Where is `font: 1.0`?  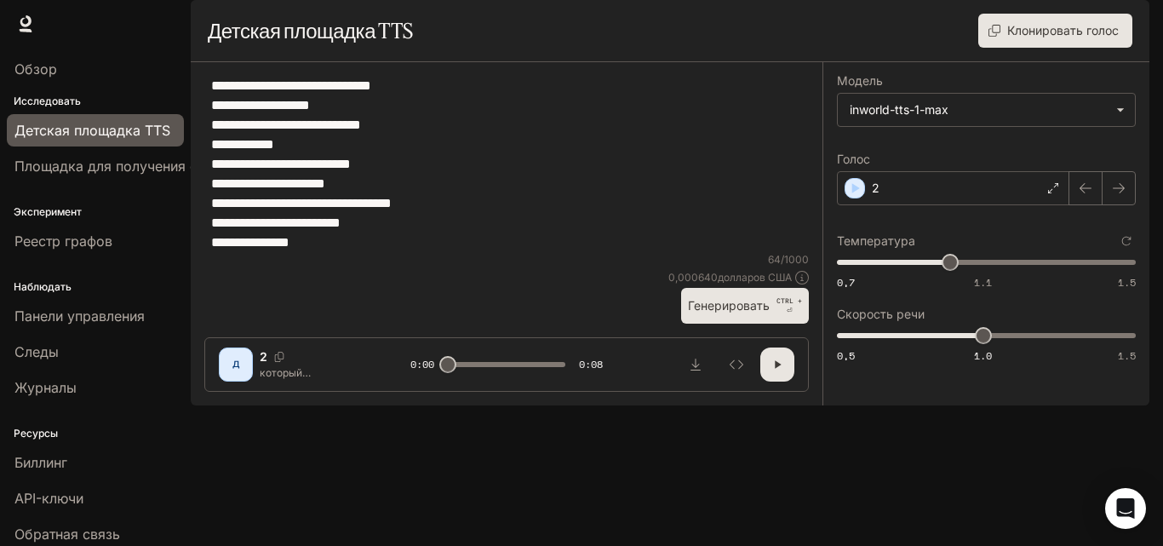
font: 1.0 is located at coordinates (983, 355).